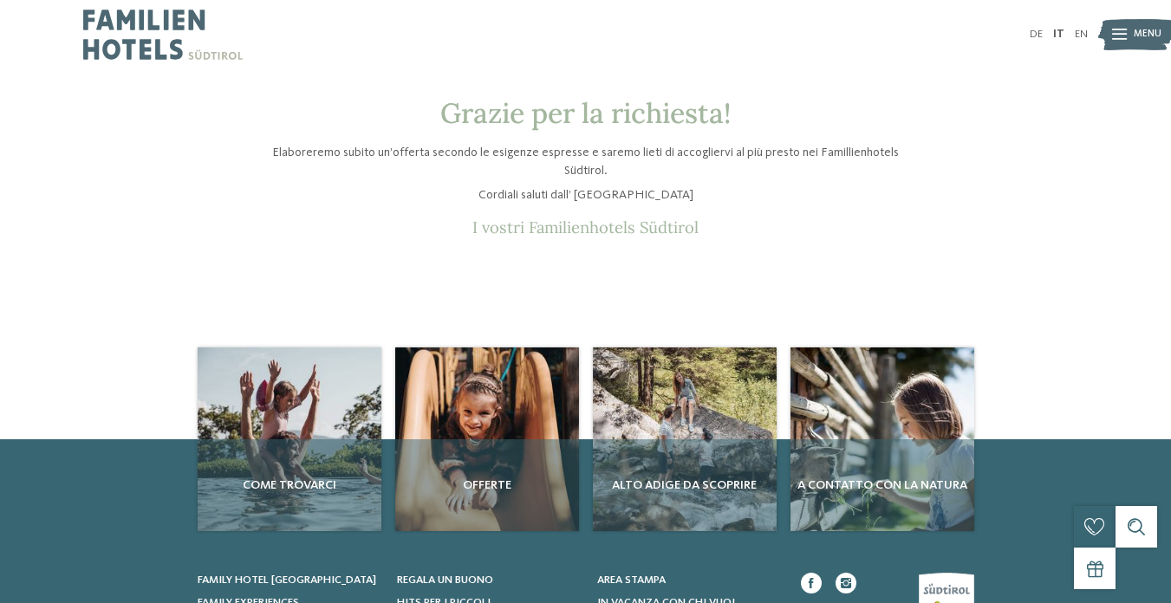 Image resolution: width=1171 pixels, height=603 pixels. I want to click on span: A contatto con la natura, so click(883, 486).